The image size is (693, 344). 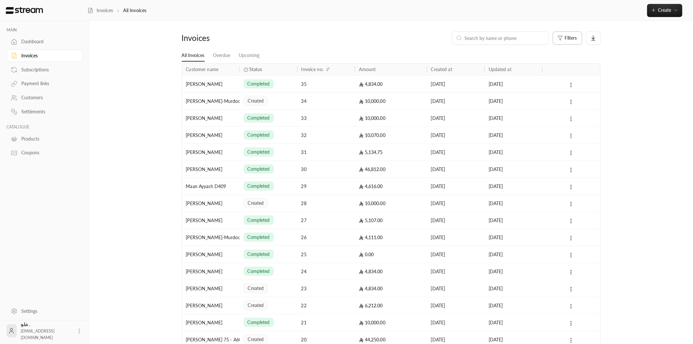 I want to click on div: 22, so click(x=326, y=305).